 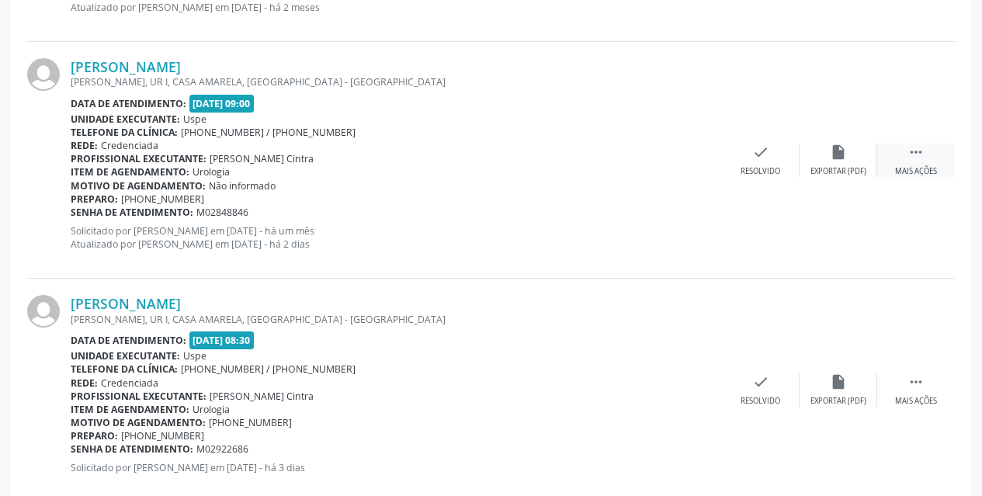 What do you see at coordinates (222, 212) in the screenshot?
I see `span: M02848846` at bounding box center [222, 212].